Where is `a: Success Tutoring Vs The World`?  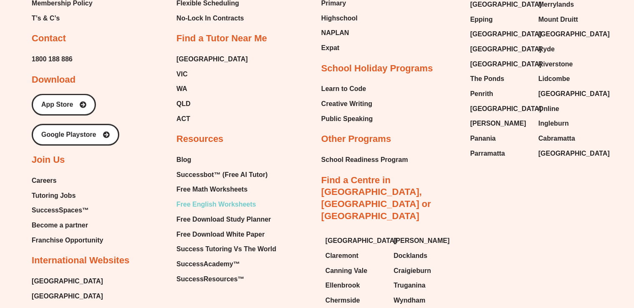 a: Success Tutoring Vs The World is located at coordinates (226, 249).